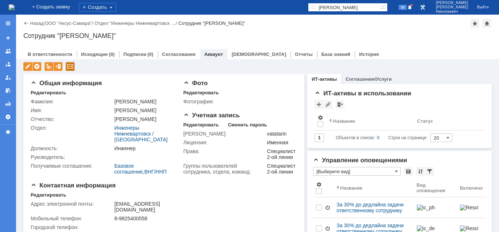  What do you see at coordinates (425, 121) in the screenshot?
I see `div: Статус` at bounding box center [425, 121].